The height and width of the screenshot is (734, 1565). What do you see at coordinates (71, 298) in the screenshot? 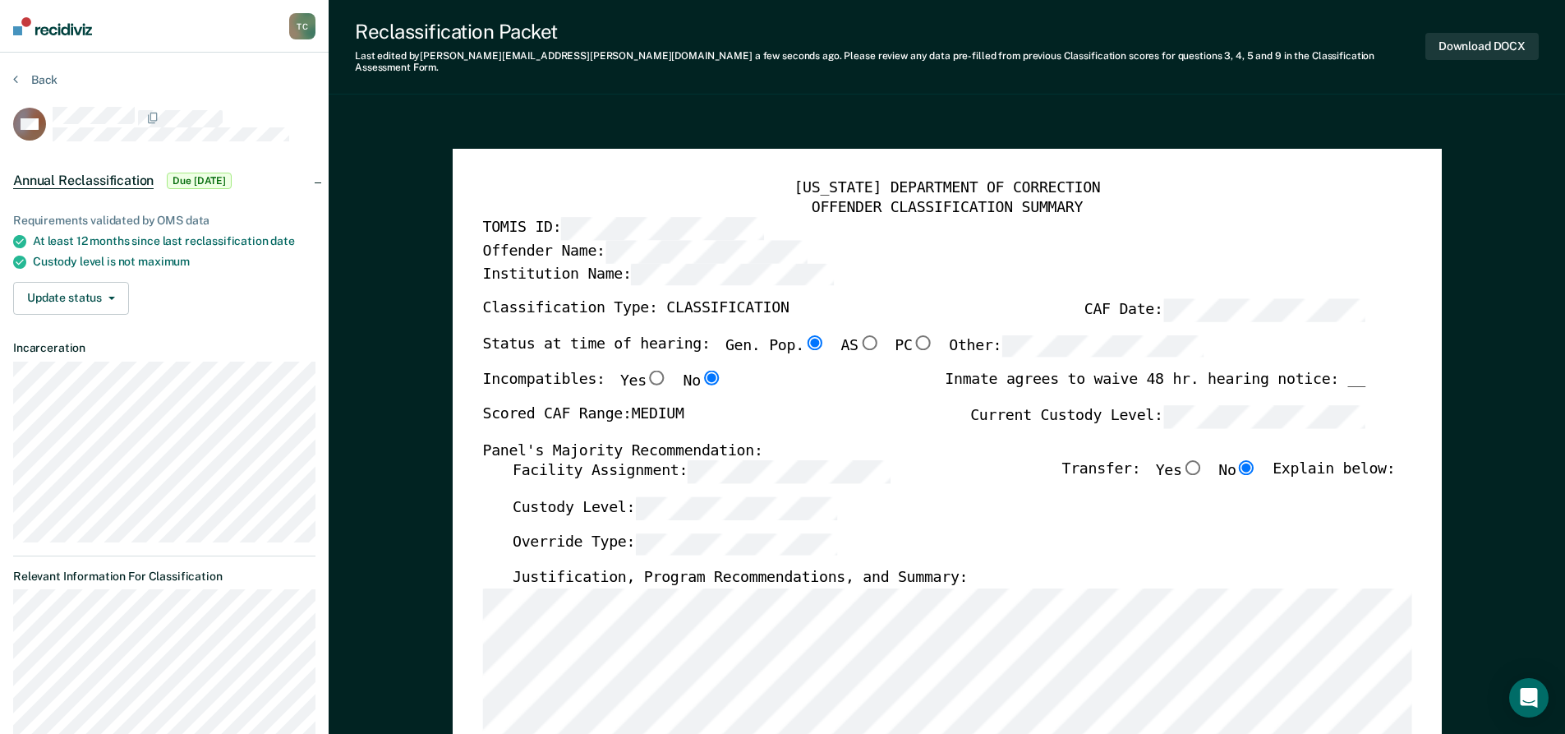
I see `button: Update status` at bounding box center [71, 298].